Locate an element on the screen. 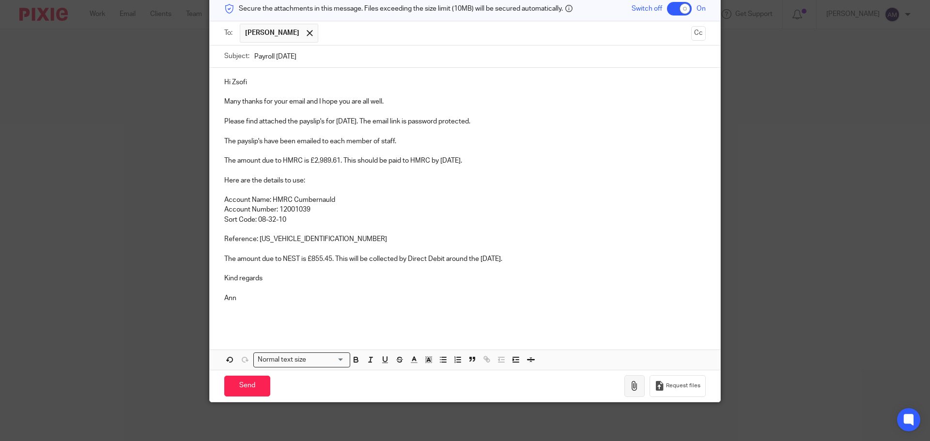  p: Hi Zsofi is located at coordinates (465, 82).